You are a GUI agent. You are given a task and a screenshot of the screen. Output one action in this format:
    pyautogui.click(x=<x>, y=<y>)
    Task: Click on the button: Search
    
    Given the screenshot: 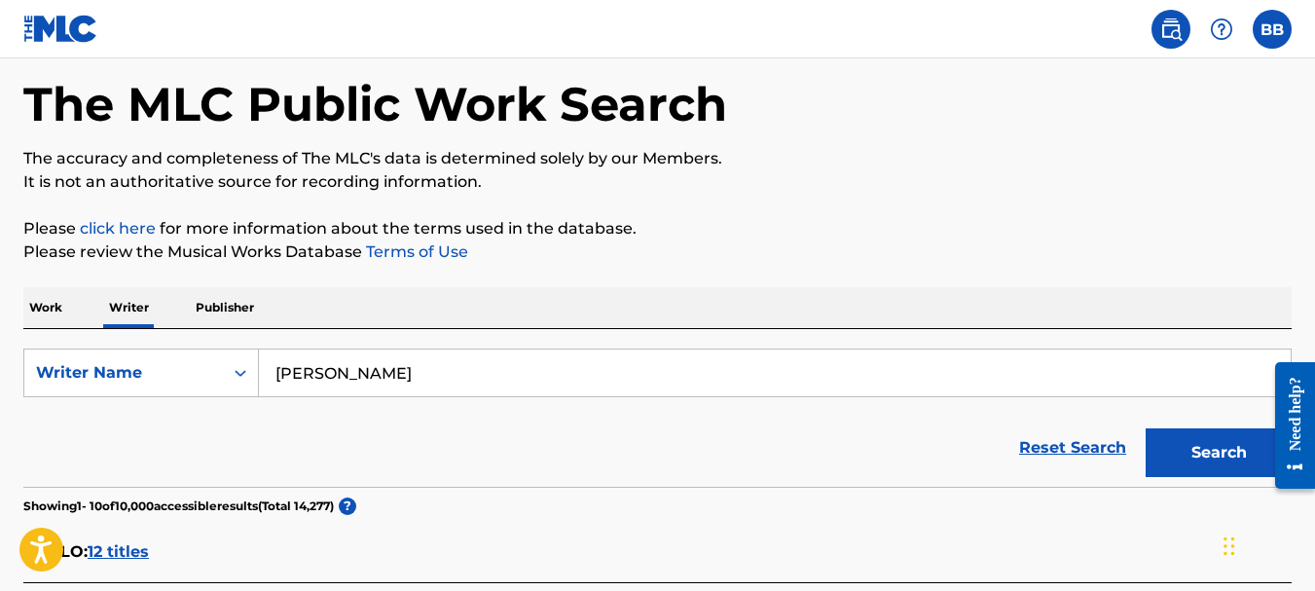 What is the action you would take?
    pyautogui.click(x=1218, y=452)
    